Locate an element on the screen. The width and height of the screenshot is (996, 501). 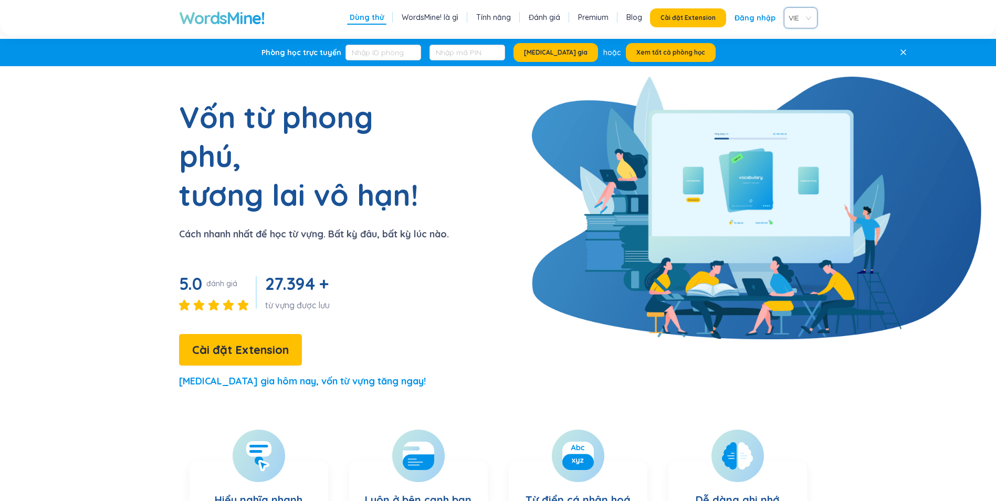
div: hoặc is located at coordinates (612, 53).